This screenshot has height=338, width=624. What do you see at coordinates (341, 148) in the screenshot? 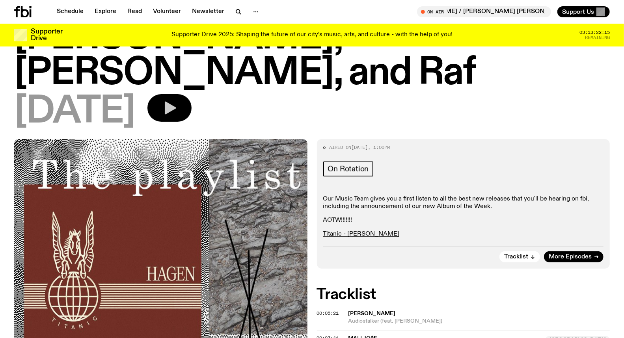
I see `span: Aired on` at bounding box center [341, 148].